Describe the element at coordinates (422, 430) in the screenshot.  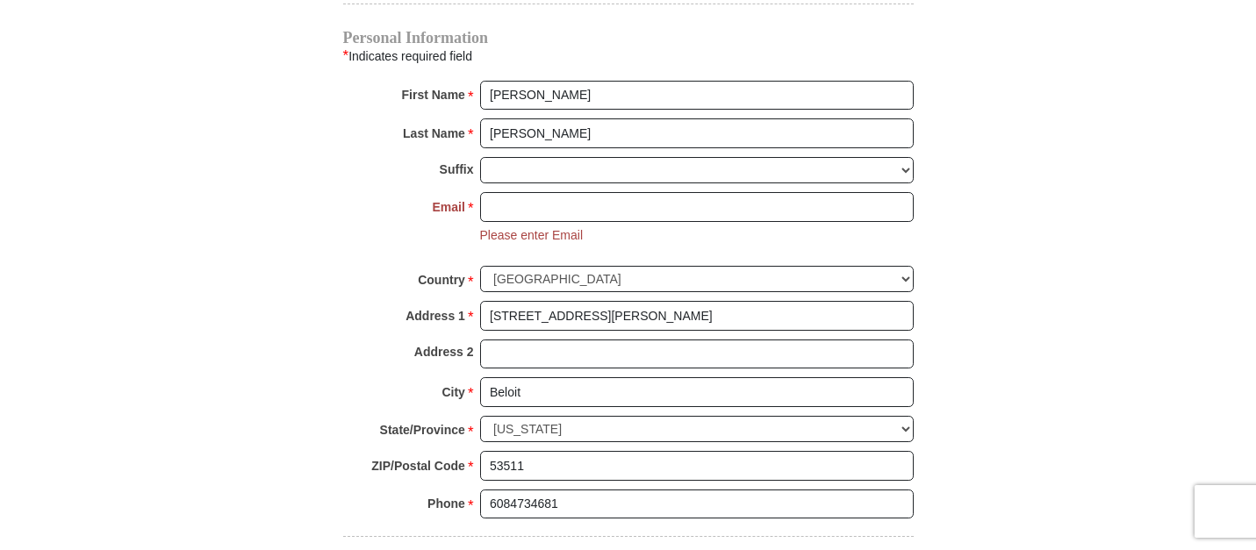
I see `strong: State/Province` at that location.